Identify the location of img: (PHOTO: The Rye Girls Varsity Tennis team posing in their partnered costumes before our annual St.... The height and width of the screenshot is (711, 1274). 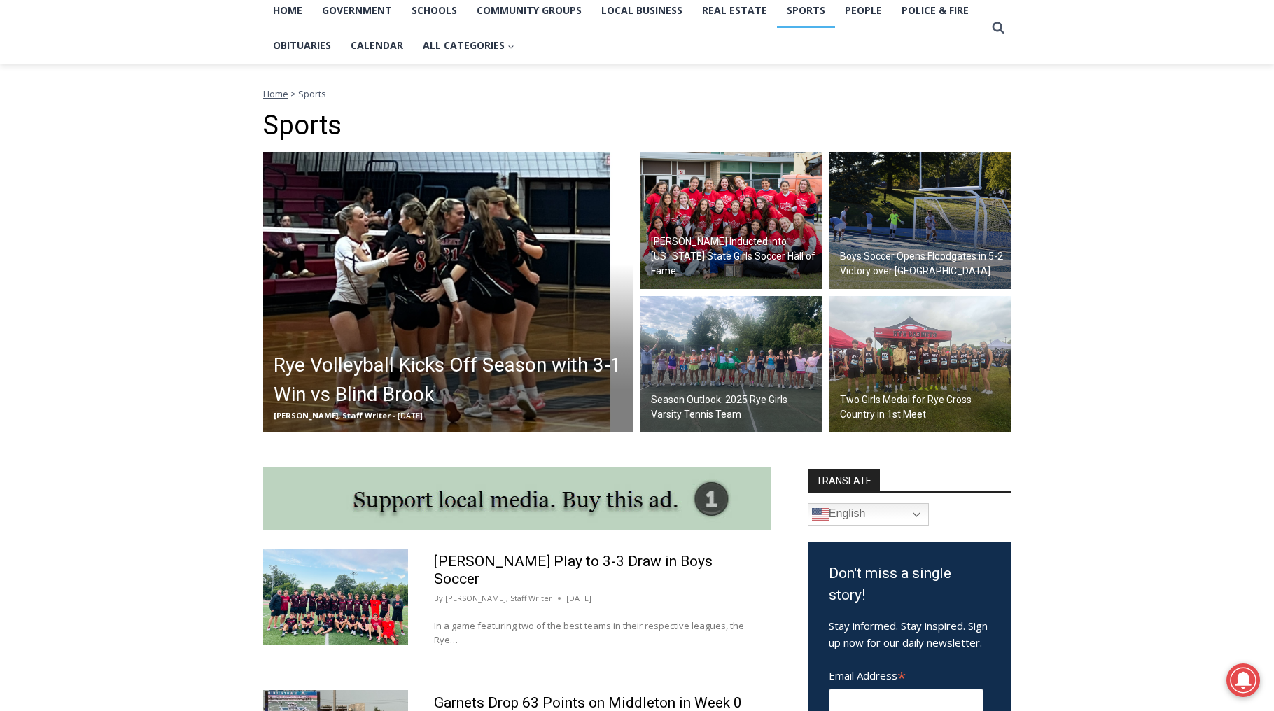
(732, 365).